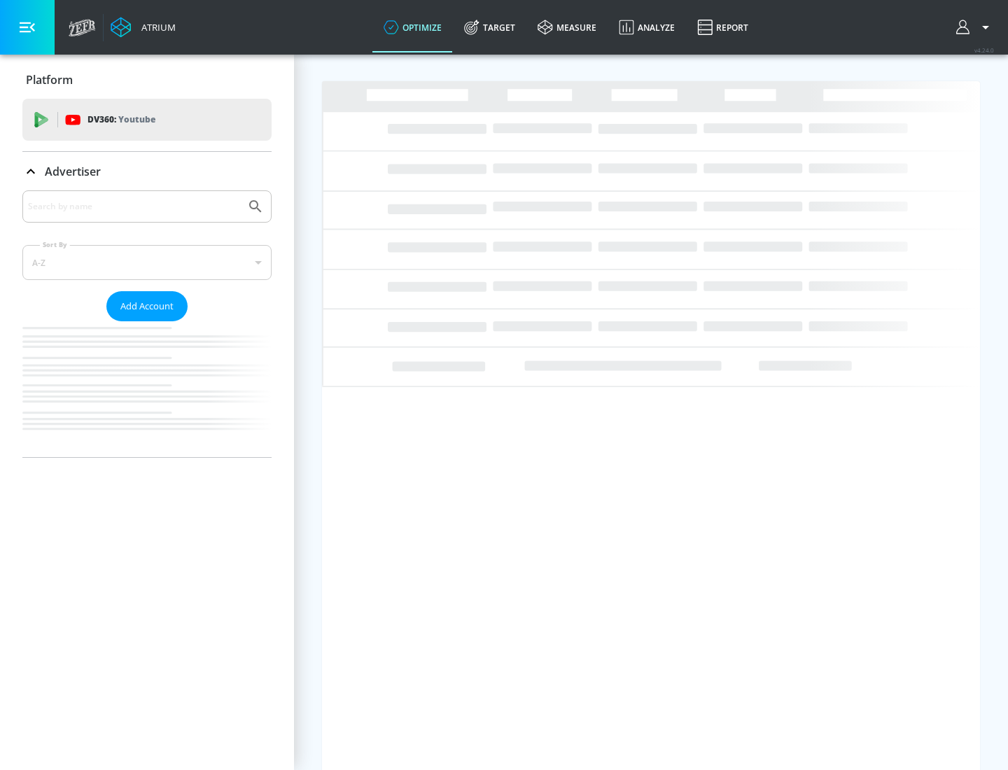  Describe the element at coordinates (137, 119) in the screenshot. I see `p: Youtube` at that location.